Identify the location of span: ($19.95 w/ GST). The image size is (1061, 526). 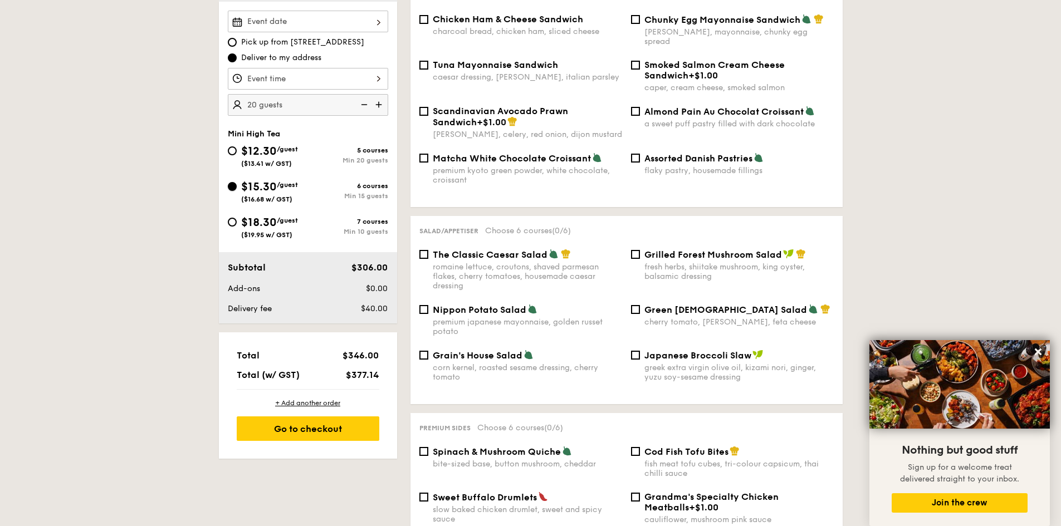
(267, 235).